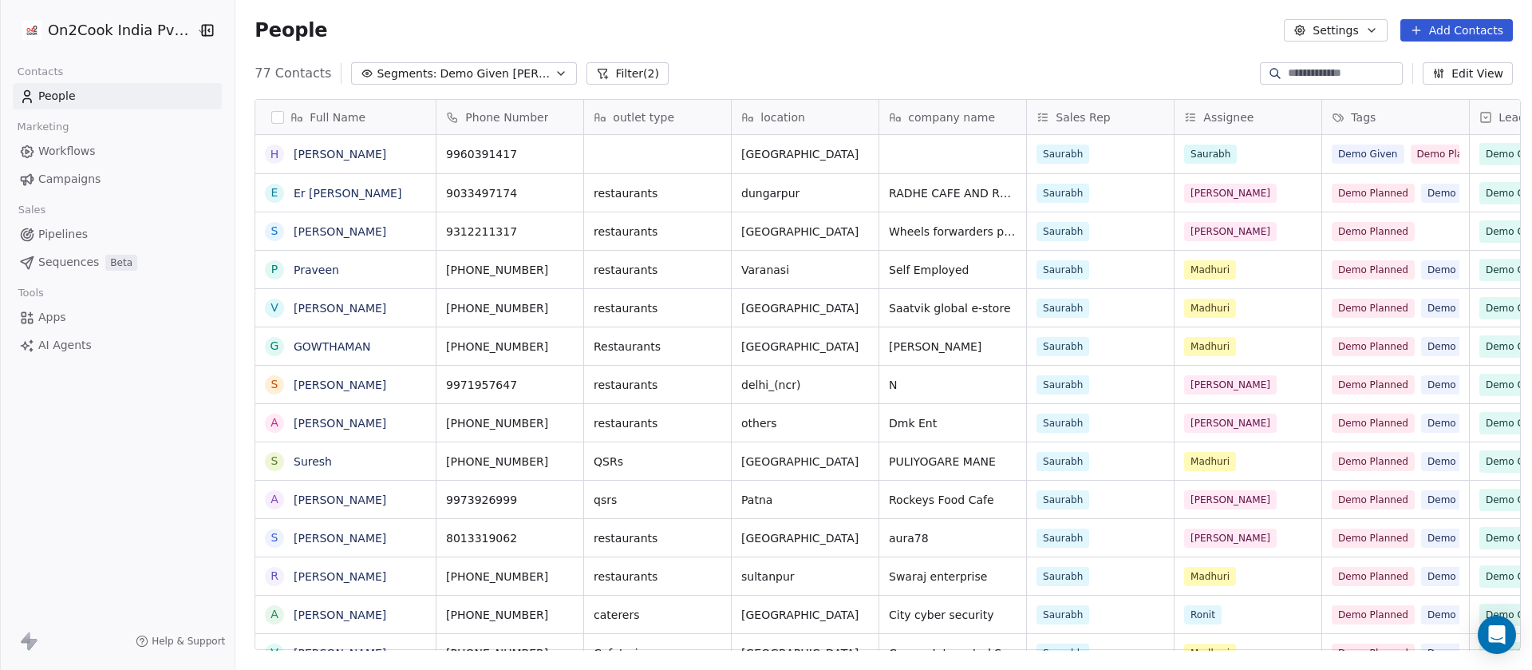 The height and width of the screenshot is (670, 1532). Describe the element at coordinates (805, 576) in the screenshot. I see `span: sultanpur` at that location.